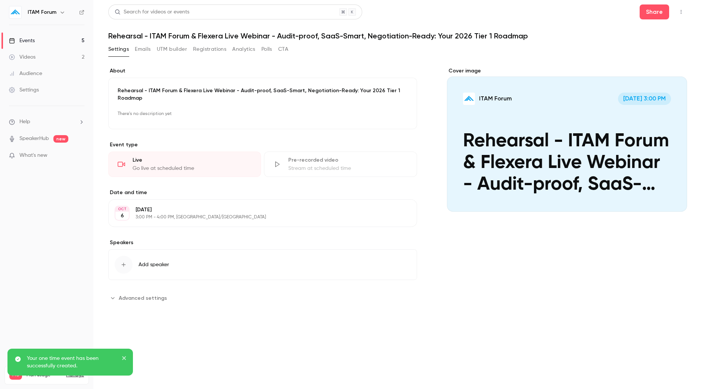 This screenshot has width=702, height=389. What do you see at coordinates (567, 139) in the screenshot?
I see `section: Cover image` at bounding box center [567, 139].